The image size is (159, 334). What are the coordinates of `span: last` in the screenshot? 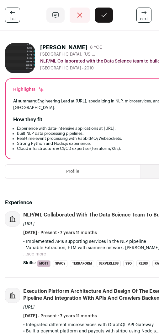 It's located at (13, 19).